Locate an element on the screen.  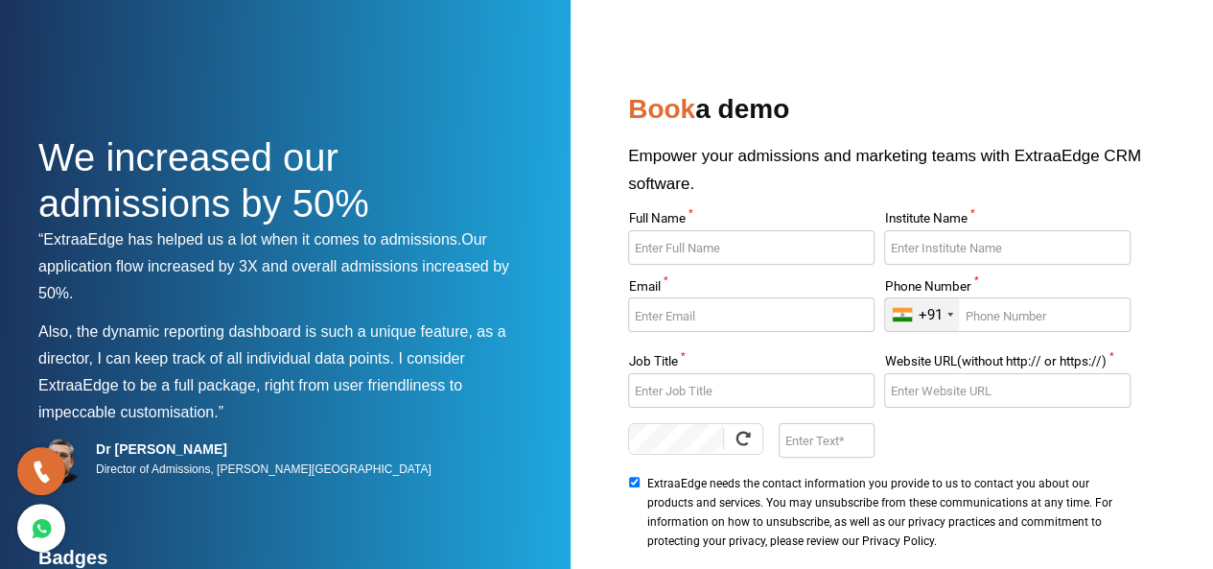
label: Phone Number is located at coordinates (1007, 289).